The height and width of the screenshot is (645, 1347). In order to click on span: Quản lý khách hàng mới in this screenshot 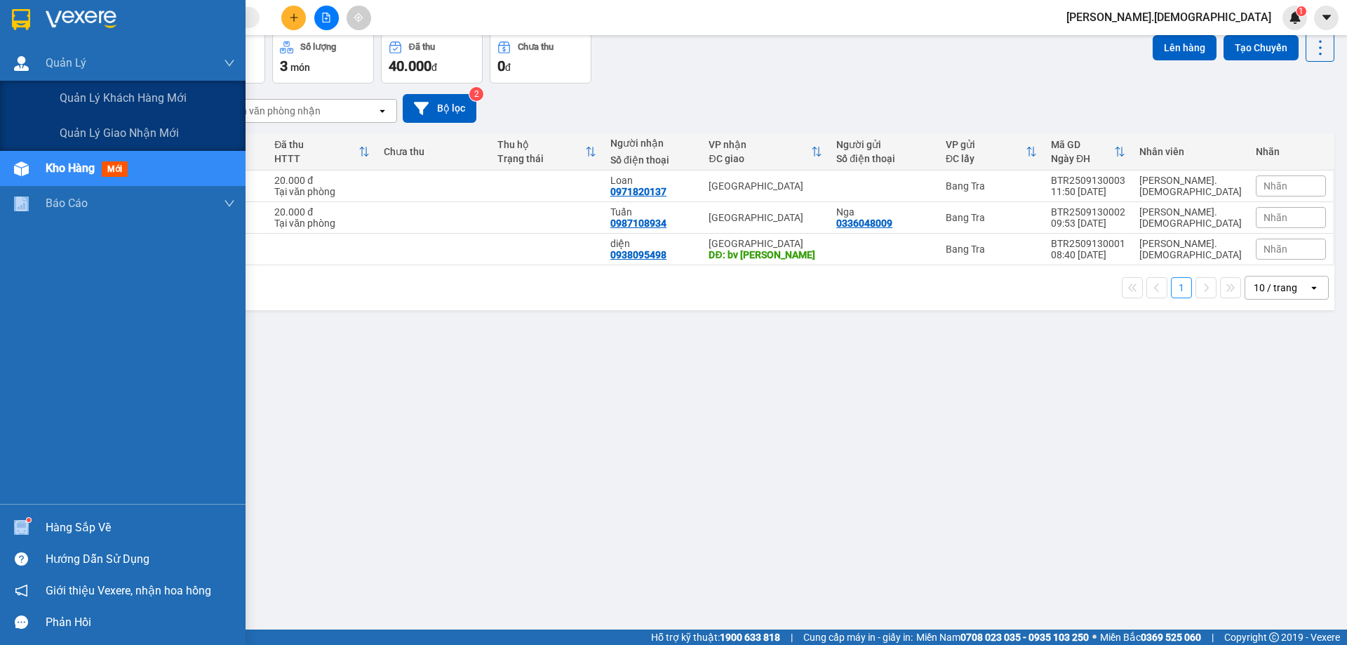, I will do `click(123, 98)`.